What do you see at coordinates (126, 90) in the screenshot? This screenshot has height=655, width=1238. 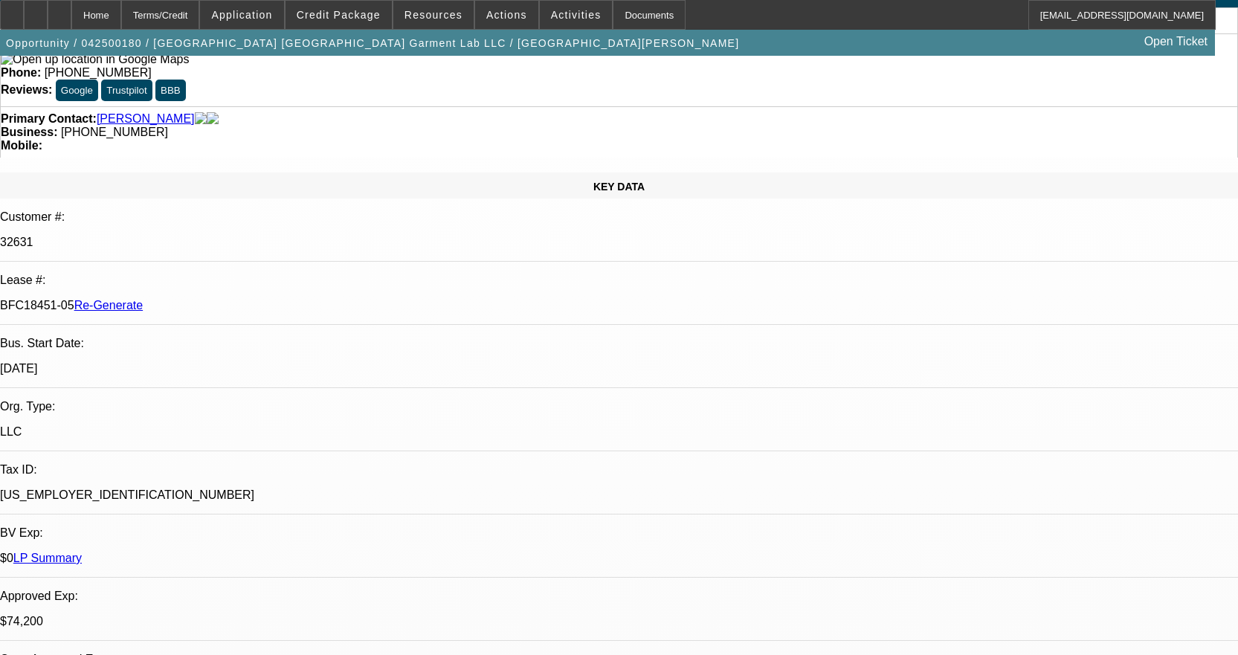 I see `button: Trustpilot` at bounding box center [126, 90].